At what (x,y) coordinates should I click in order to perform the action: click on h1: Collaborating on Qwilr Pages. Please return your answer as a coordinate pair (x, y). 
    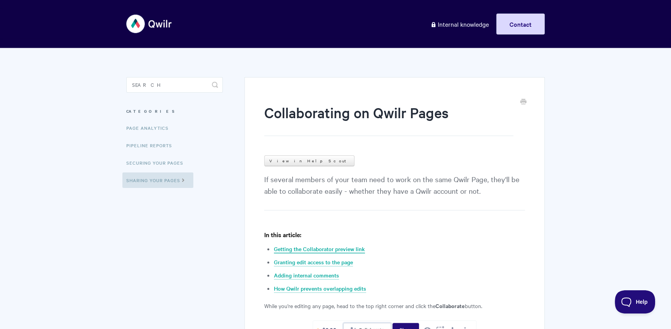
    Looking at the image, I should click on (389, 119).